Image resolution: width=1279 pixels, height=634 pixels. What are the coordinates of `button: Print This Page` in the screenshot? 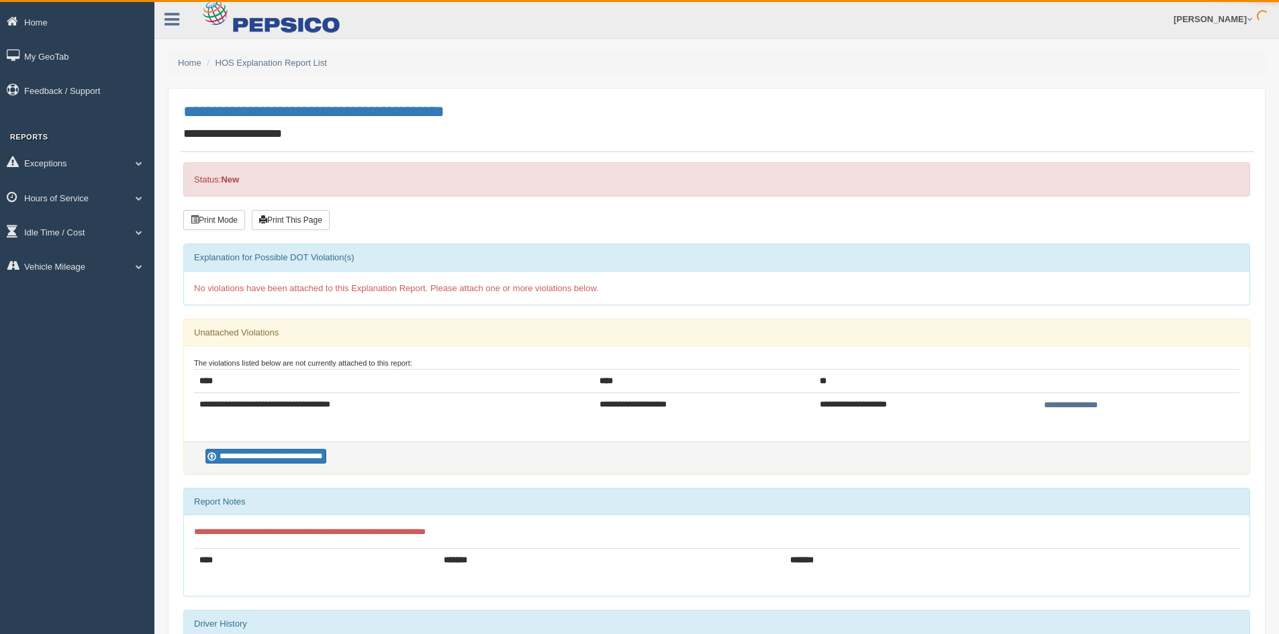 It's located at (291, 220).